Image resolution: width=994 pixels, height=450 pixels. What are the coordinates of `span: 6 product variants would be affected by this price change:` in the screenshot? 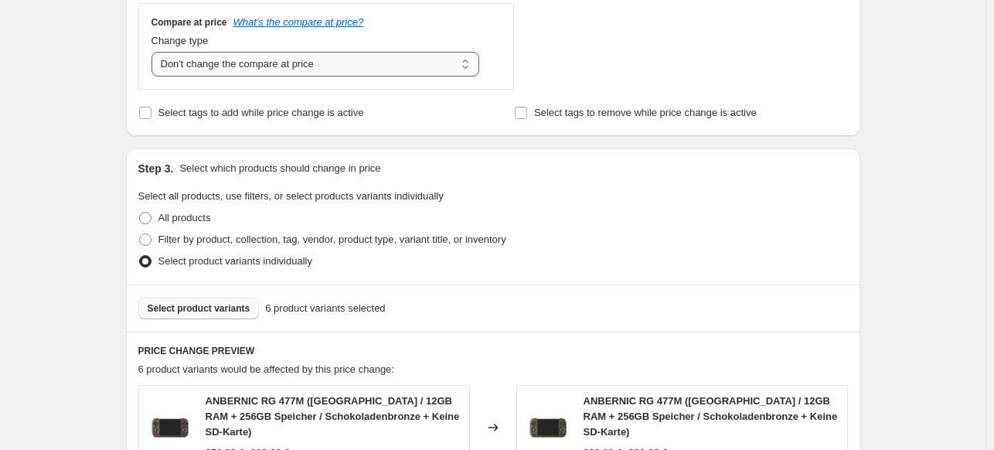 It's located at (266, 369).